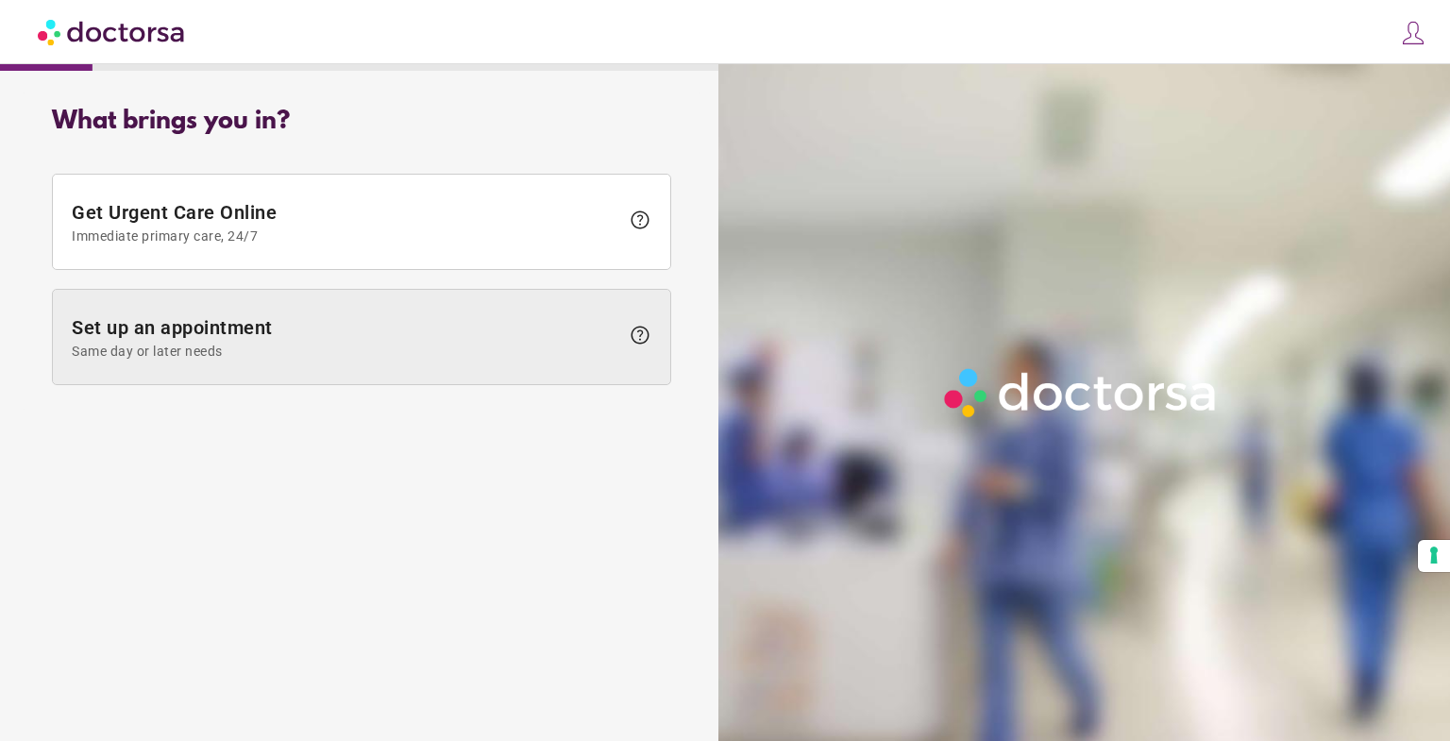 This screenshot has height=741, width=1450. I want to click on button: Your consent preferences for tracking technologies, so click(1434, 556).